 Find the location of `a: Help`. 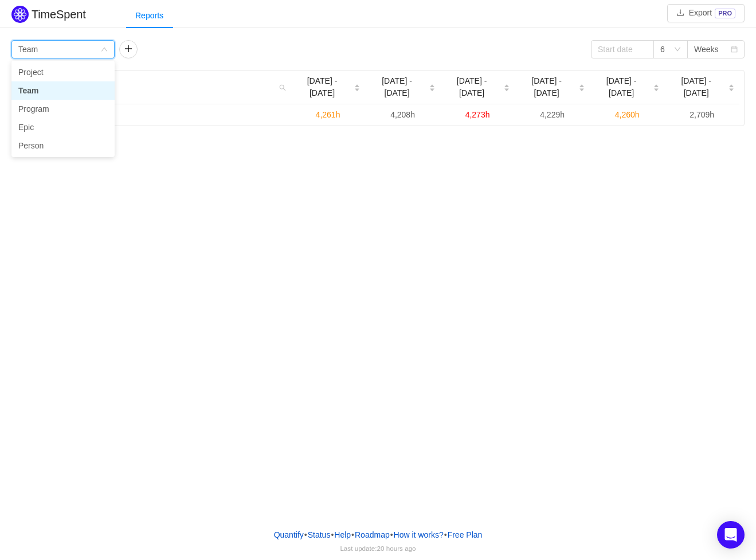

a: Help is located at coordinates (342, 535).